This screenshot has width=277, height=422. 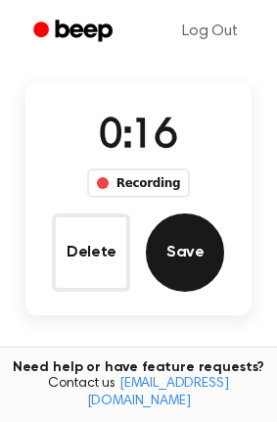 What do you see at coordinates (74, 31) in the screenshot?
I see `a: Beep` at bounding box center [74, 31].